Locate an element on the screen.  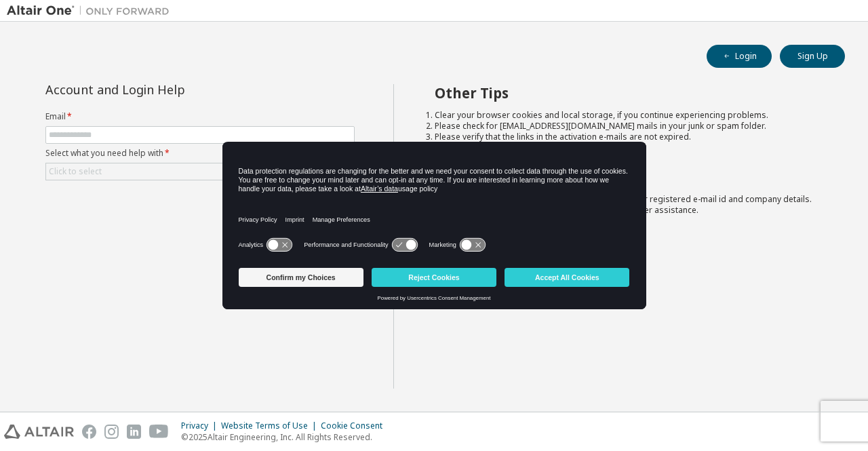
div: Privacy is located at coordinates (201, 426).